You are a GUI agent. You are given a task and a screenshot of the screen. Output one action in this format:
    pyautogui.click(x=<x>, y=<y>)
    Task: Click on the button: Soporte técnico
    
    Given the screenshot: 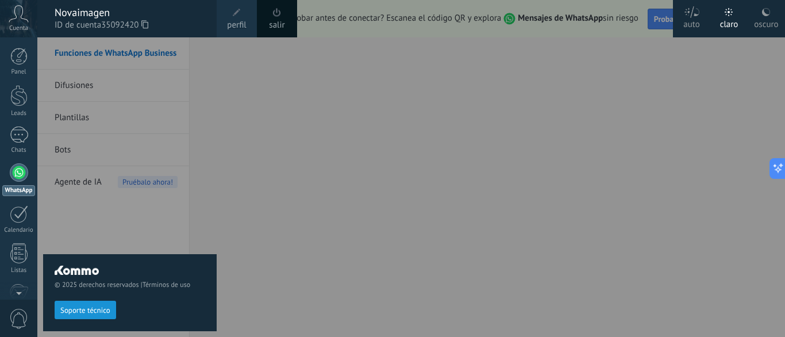 What is the action you would take?
    pyautogui.click(x=85, y=310)
    